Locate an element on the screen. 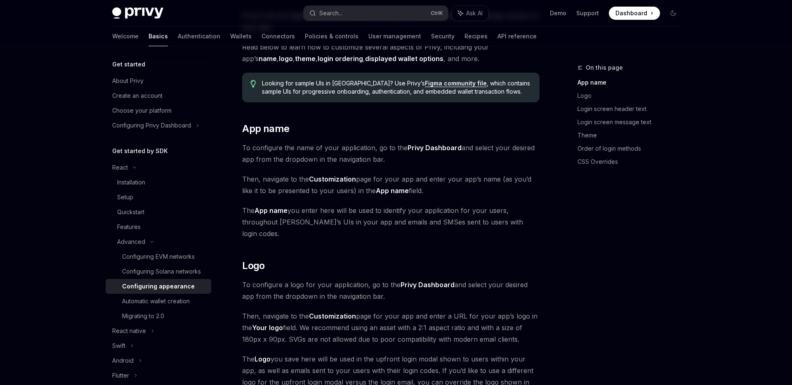 This screenshot has height=385, width=792. div: Features is located at coordinates (129, 227).